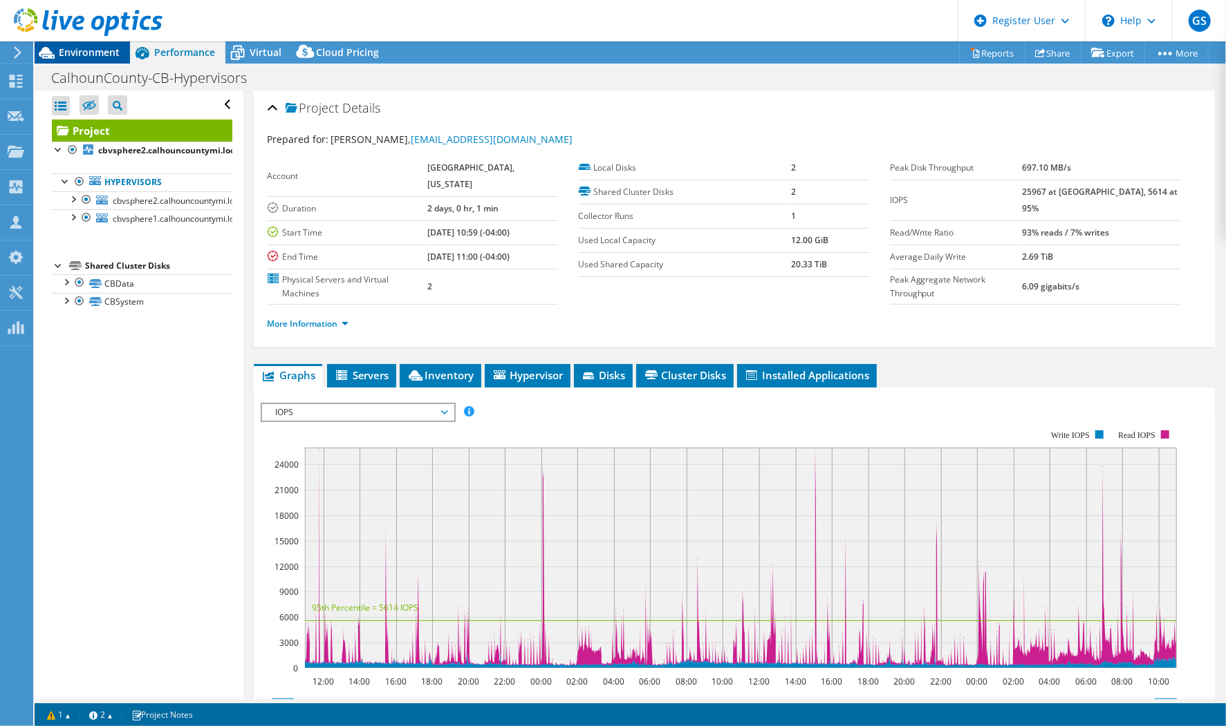 This screenshot has width=1226, height=726. What do you see at coordinates (722, 682) in the screenshot?
I see `text: 10:00` at bounding box center [722, 682].